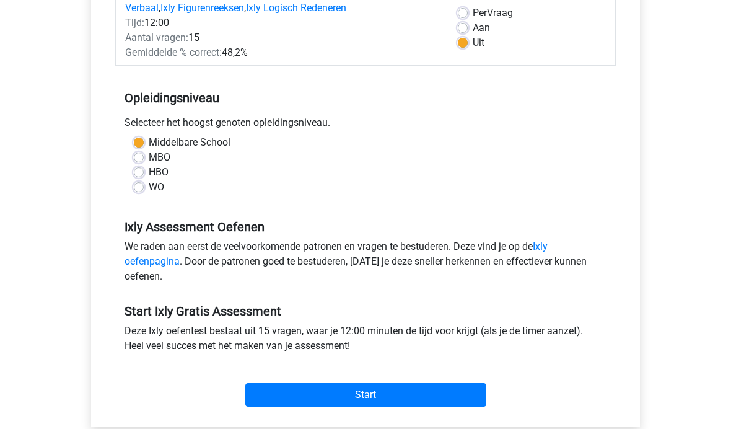  I want to click on span: Per, so click(479, 12).